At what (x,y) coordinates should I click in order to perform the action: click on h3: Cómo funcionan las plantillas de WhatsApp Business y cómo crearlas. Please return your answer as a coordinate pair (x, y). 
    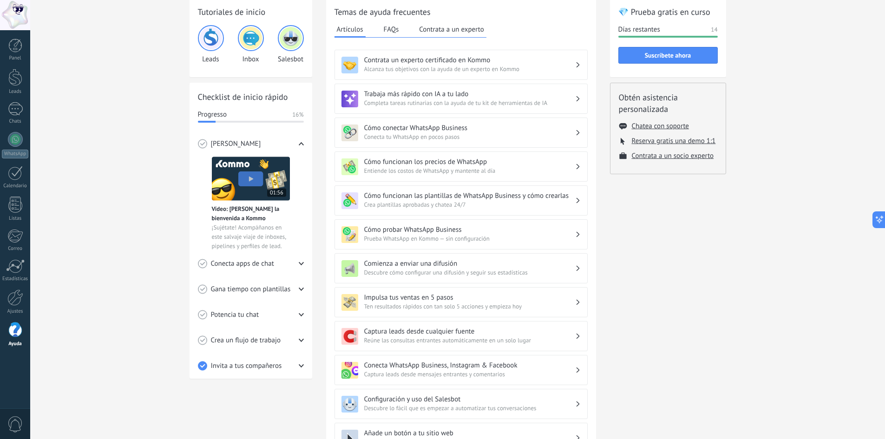
    Looking at the image, I should click on (469, 196).